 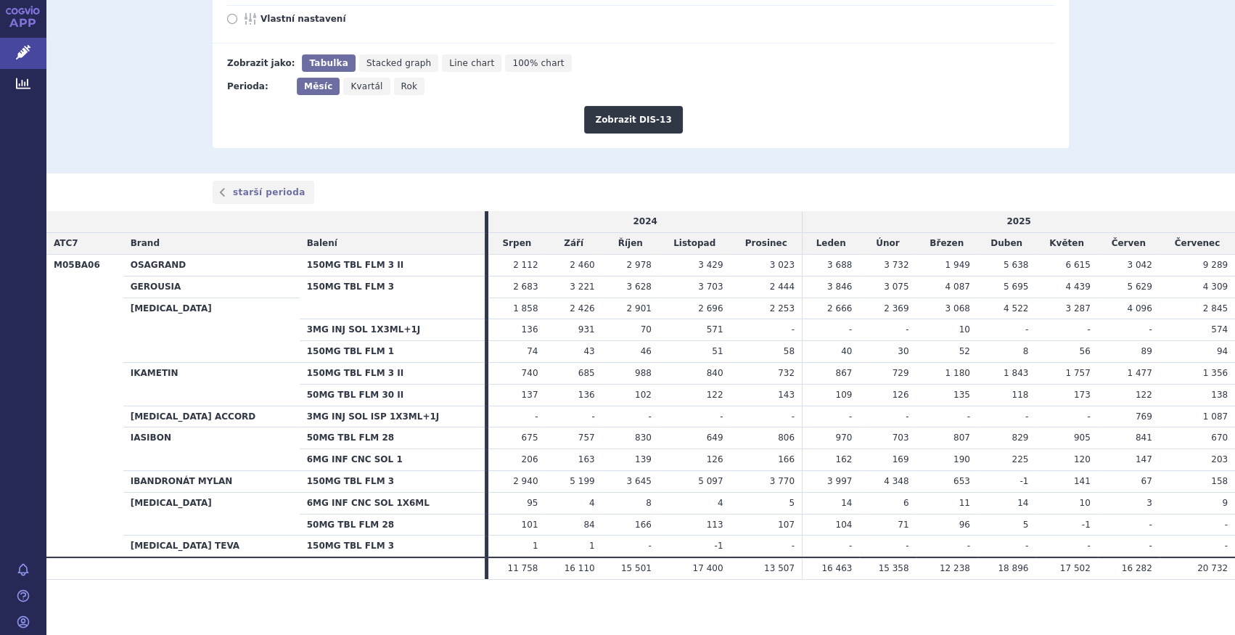 What do you see at coordinates (961, 481) in the screenshot?
I see `span: 653` at bounding box center [961, 481].